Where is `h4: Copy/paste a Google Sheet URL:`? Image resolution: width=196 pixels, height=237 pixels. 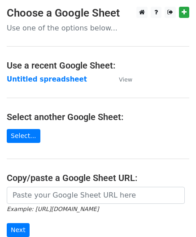 h4: Copy/paste a Google Sheet URL: is located at coordinates (98, 178).